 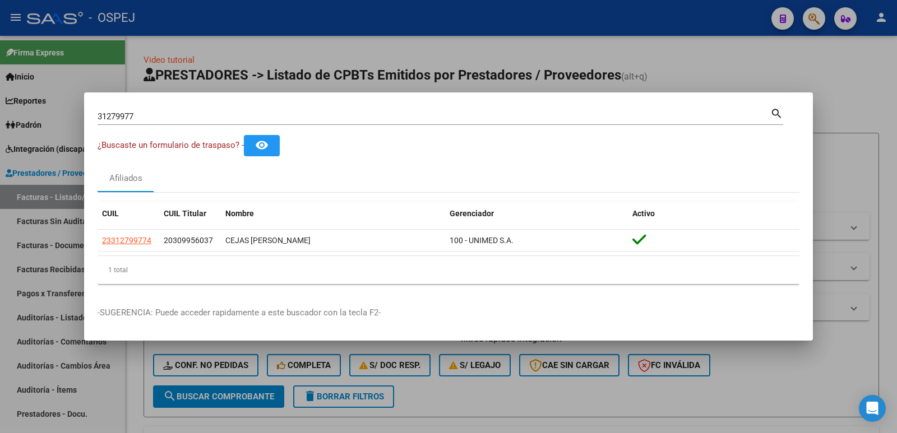 I want to click on span: 100 - UNIMED S.A., so click(x=482, y=241).